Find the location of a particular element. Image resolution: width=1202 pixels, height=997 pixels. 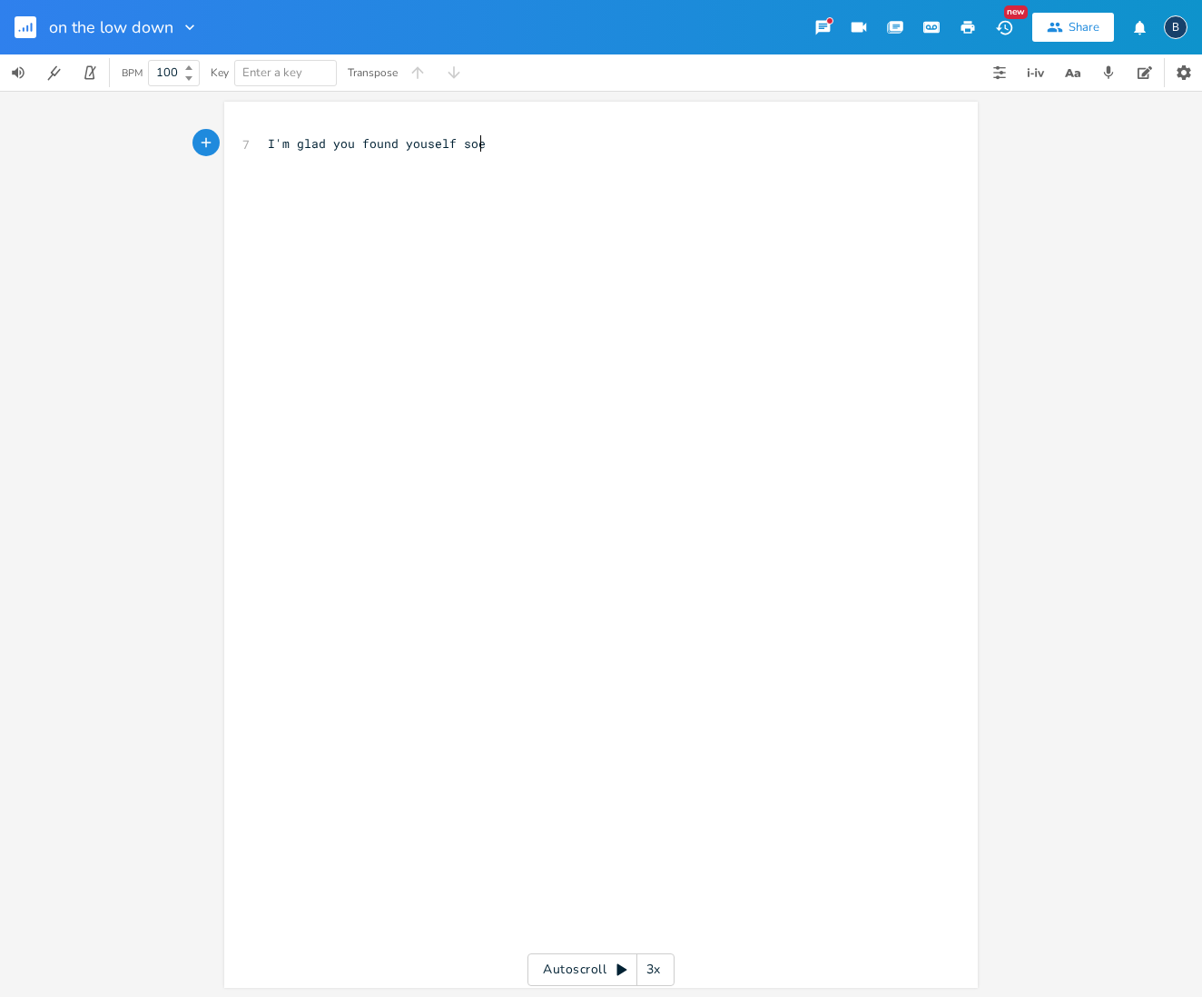

div: 3x is located at coordinates (654, 970).